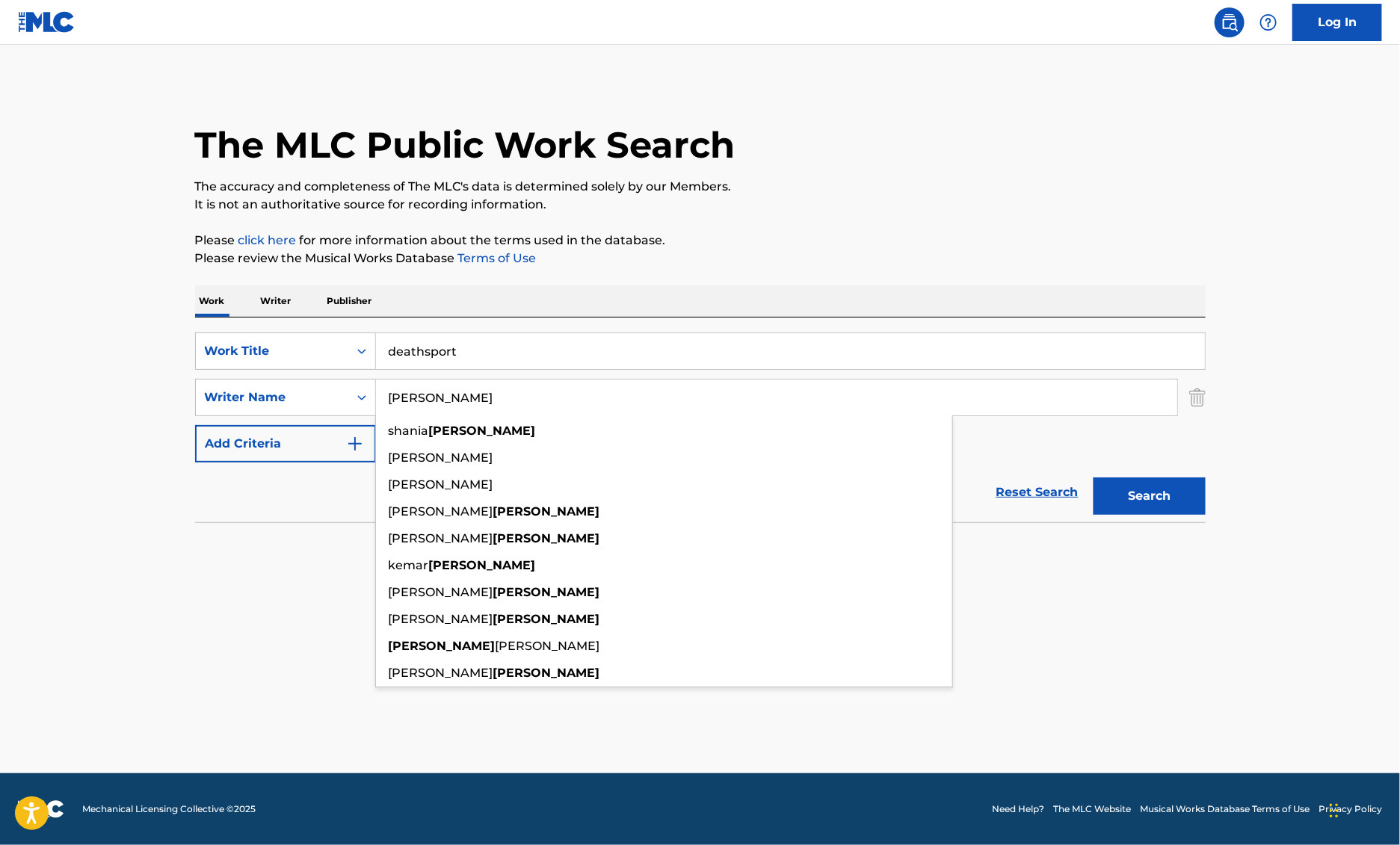  What do you see at coordinates (1229, 23) in the screenshot?
I see `img: search` at bounding box center [1229, 23].